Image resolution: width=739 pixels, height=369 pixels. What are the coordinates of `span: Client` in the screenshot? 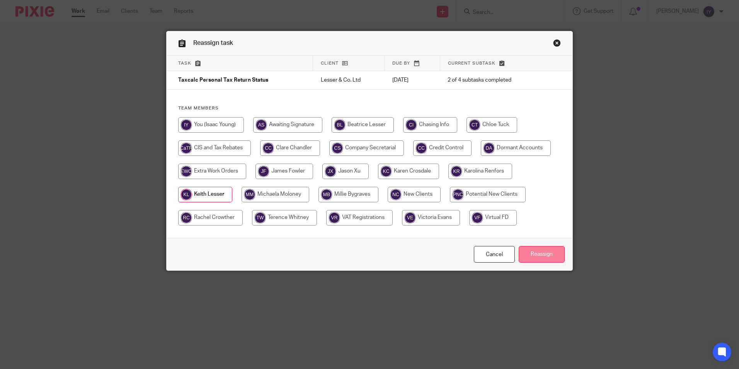 It's located at (330, 63).